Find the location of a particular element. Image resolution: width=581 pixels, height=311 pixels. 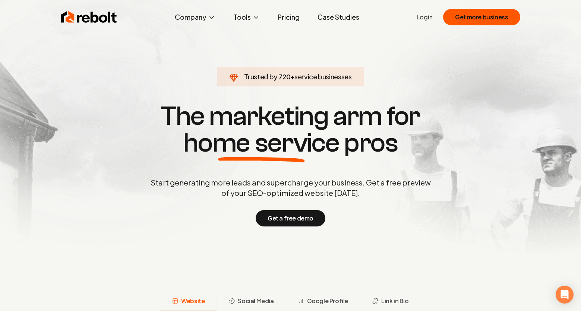

span: home service is located at coordinates (261, 143).